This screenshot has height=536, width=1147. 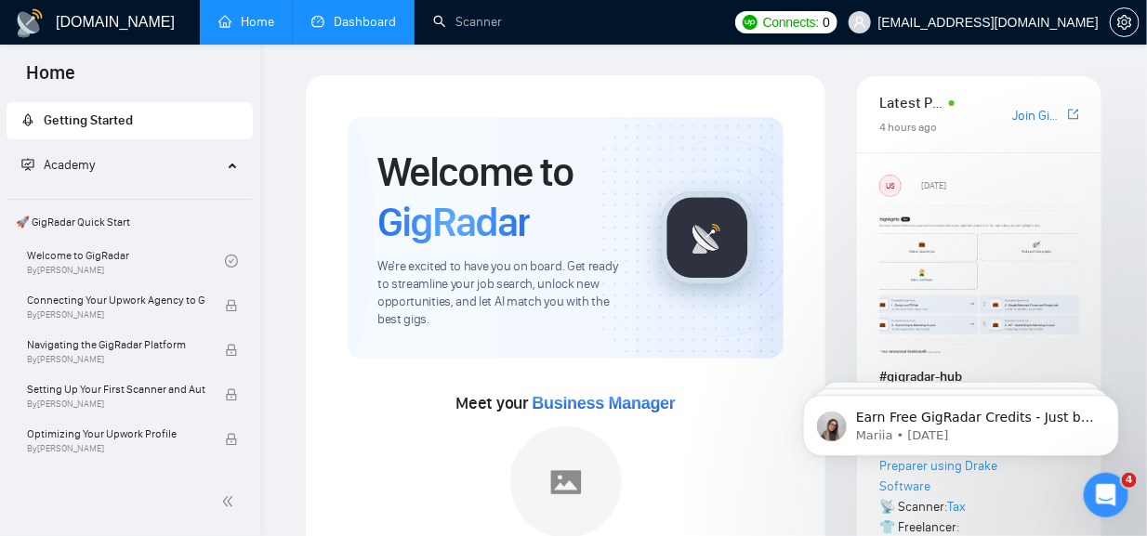 I want to click on span: Latest Posts from the GigRadar Community, so click(x=911, y=102).